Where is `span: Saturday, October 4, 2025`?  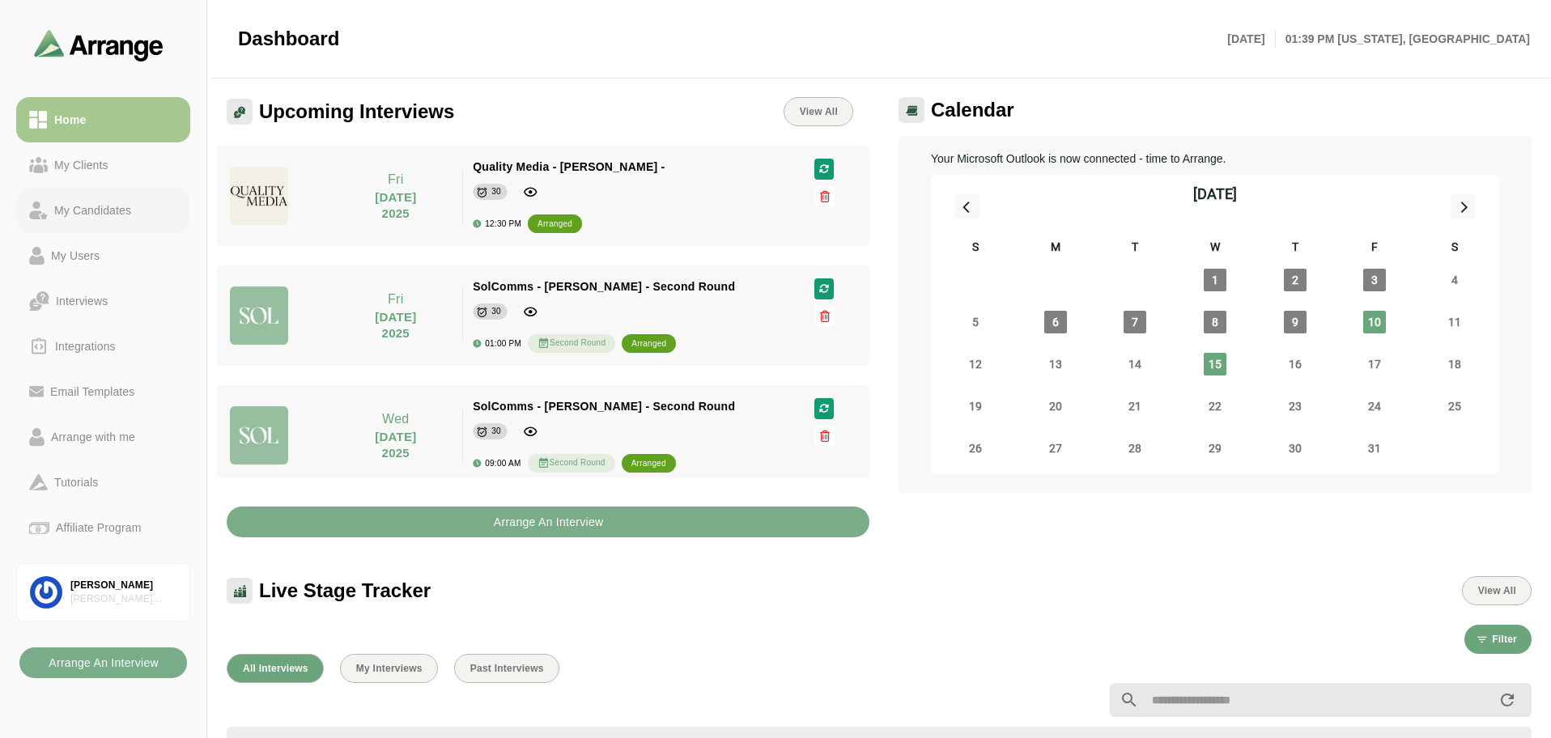 span: Saturday, October 4, 2025 is located at coordinates (1455, 280).